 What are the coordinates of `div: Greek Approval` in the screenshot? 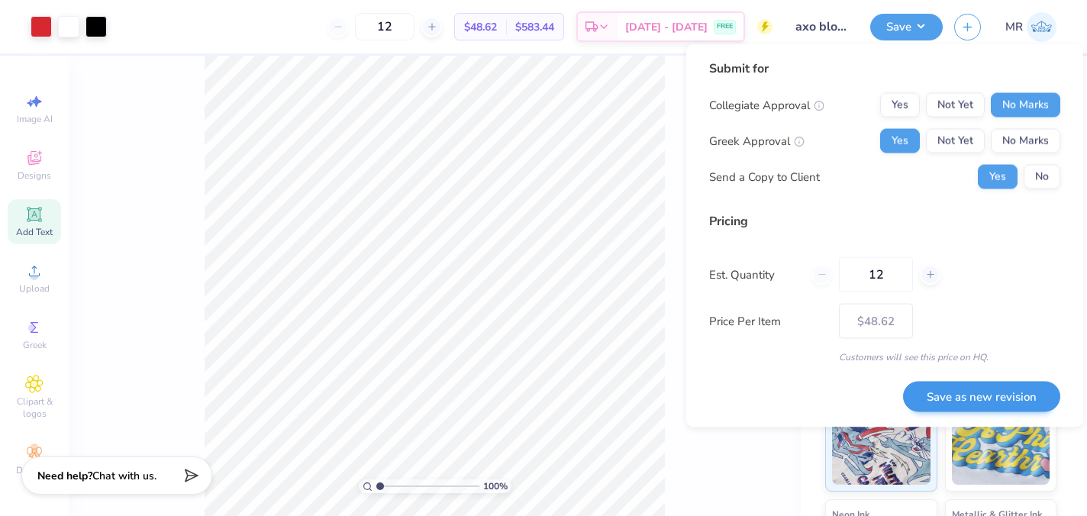 It's located at (756, 140).